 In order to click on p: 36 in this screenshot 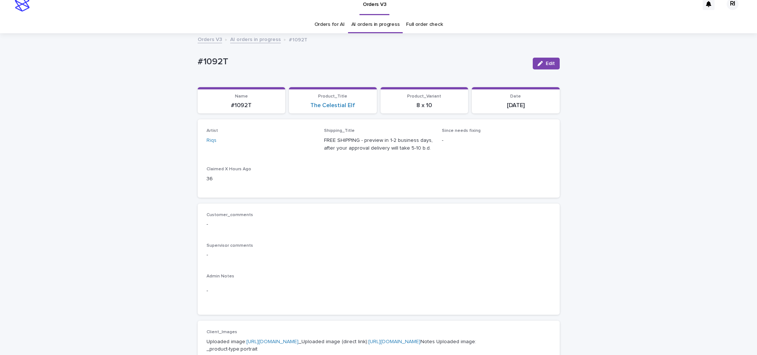, I will do `click(261, 179)`.